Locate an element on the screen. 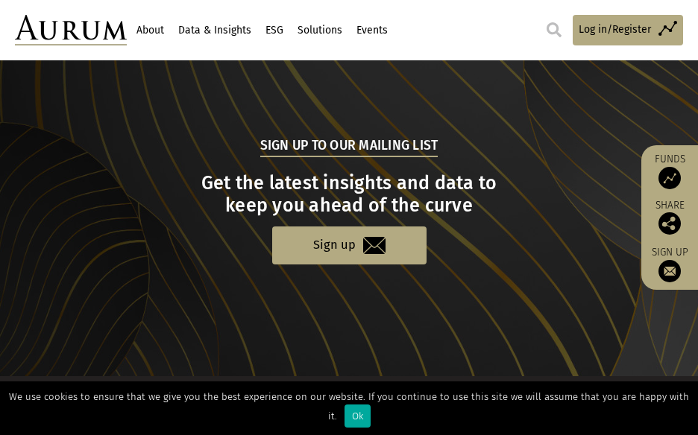  img: Sign up to our newsletter is located at coordinates (669, 271).